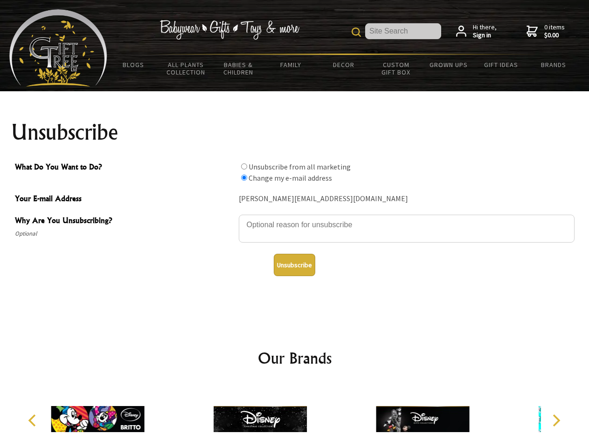 Image resolution: width=589 pixels, height=447 pixels. Describe the element at coordinates (403, 31) in the screenshot. I see `input: Site Search` at that location.